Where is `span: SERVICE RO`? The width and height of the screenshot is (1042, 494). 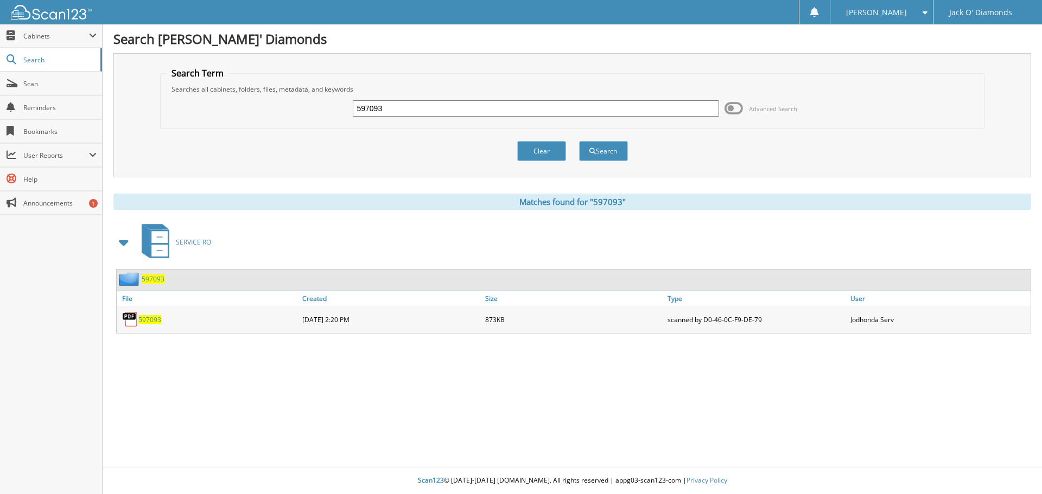 span: SERVICE RO is located at coordinates (193, 242).